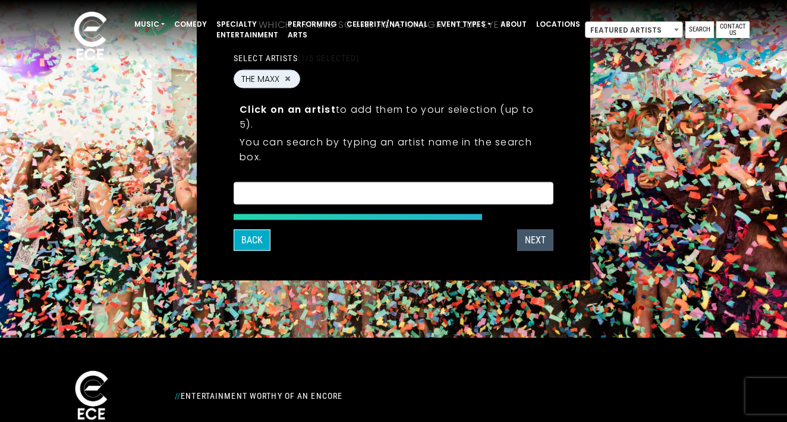  I want to click on a: Music, so click(149, 24).